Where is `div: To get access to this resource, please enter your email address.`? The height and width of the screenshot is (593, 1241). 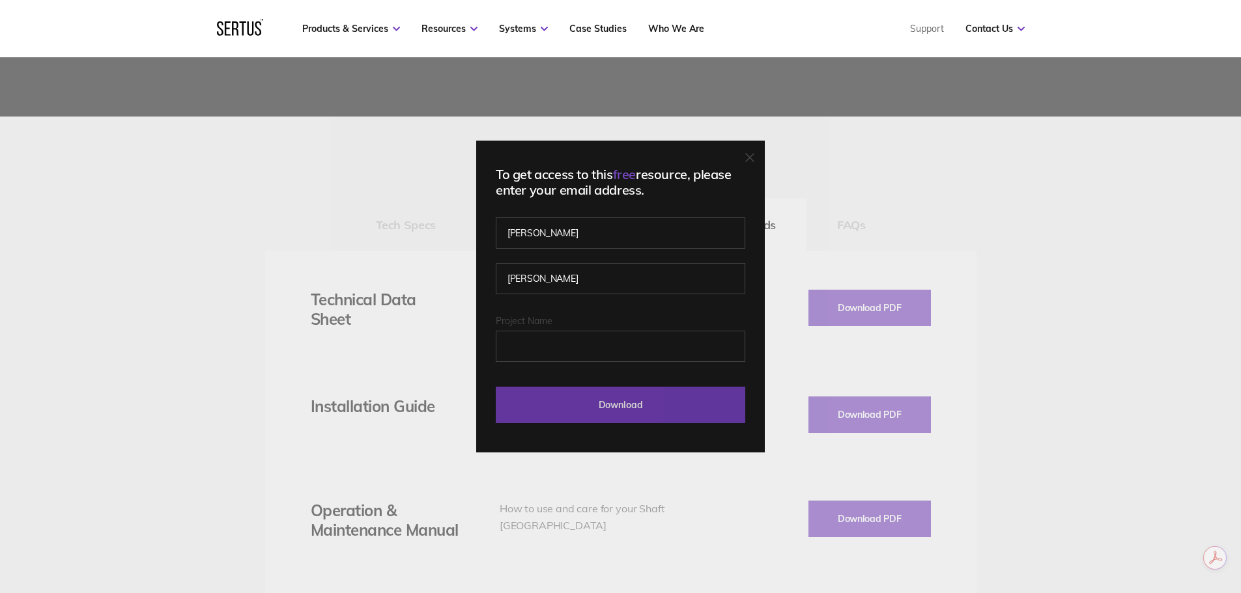
div: To get access to this resource, please enter your email address. is located at coordinates (620, 182).